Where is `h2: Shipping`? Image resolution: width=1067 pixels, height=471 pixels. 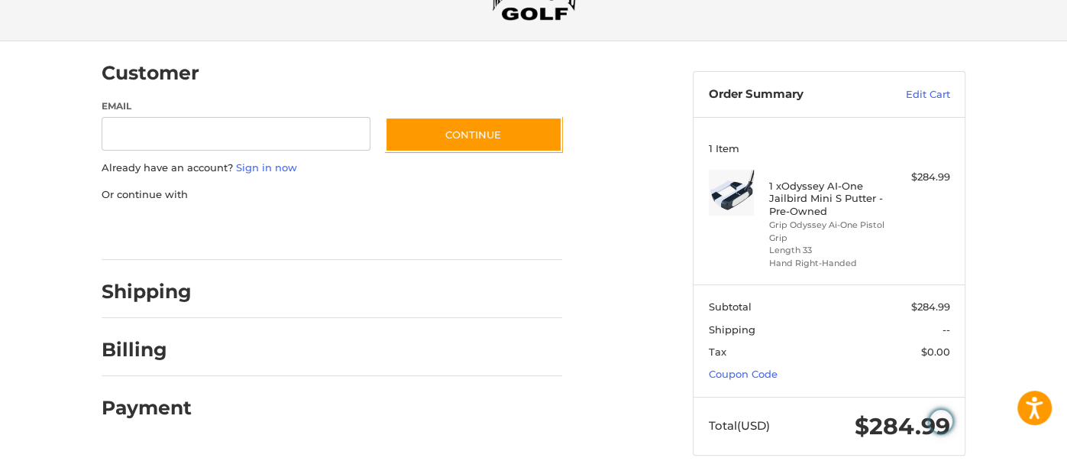 h2: Shipping is located at coordinates (147, 291).